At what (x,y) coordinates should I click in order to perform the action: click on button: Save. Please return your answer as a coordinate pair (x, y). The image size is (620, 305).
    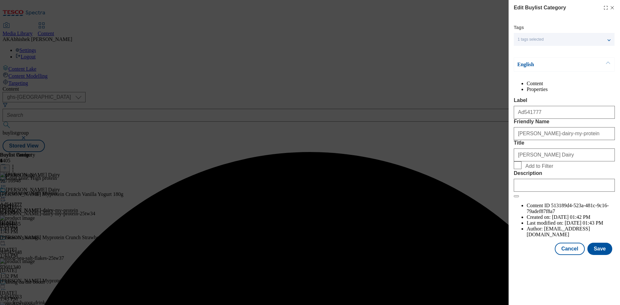
    Looking at the image, I should click on (600, 249).